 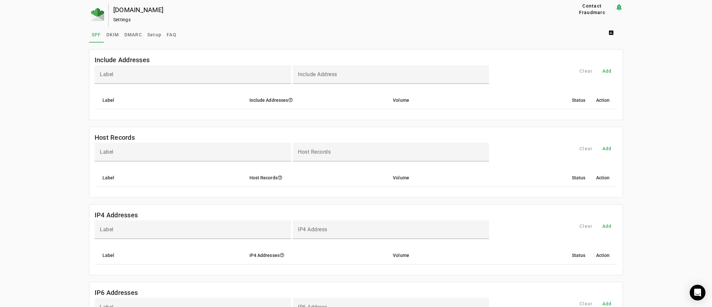 I want to click on span: Setup, so click(x=154, y=35).